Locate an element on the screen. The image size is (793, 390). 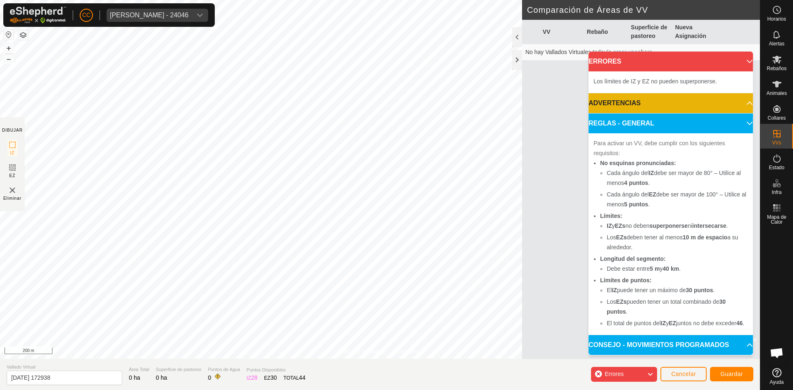
th: Nueva Asignación is located at coordinates (693, 32).